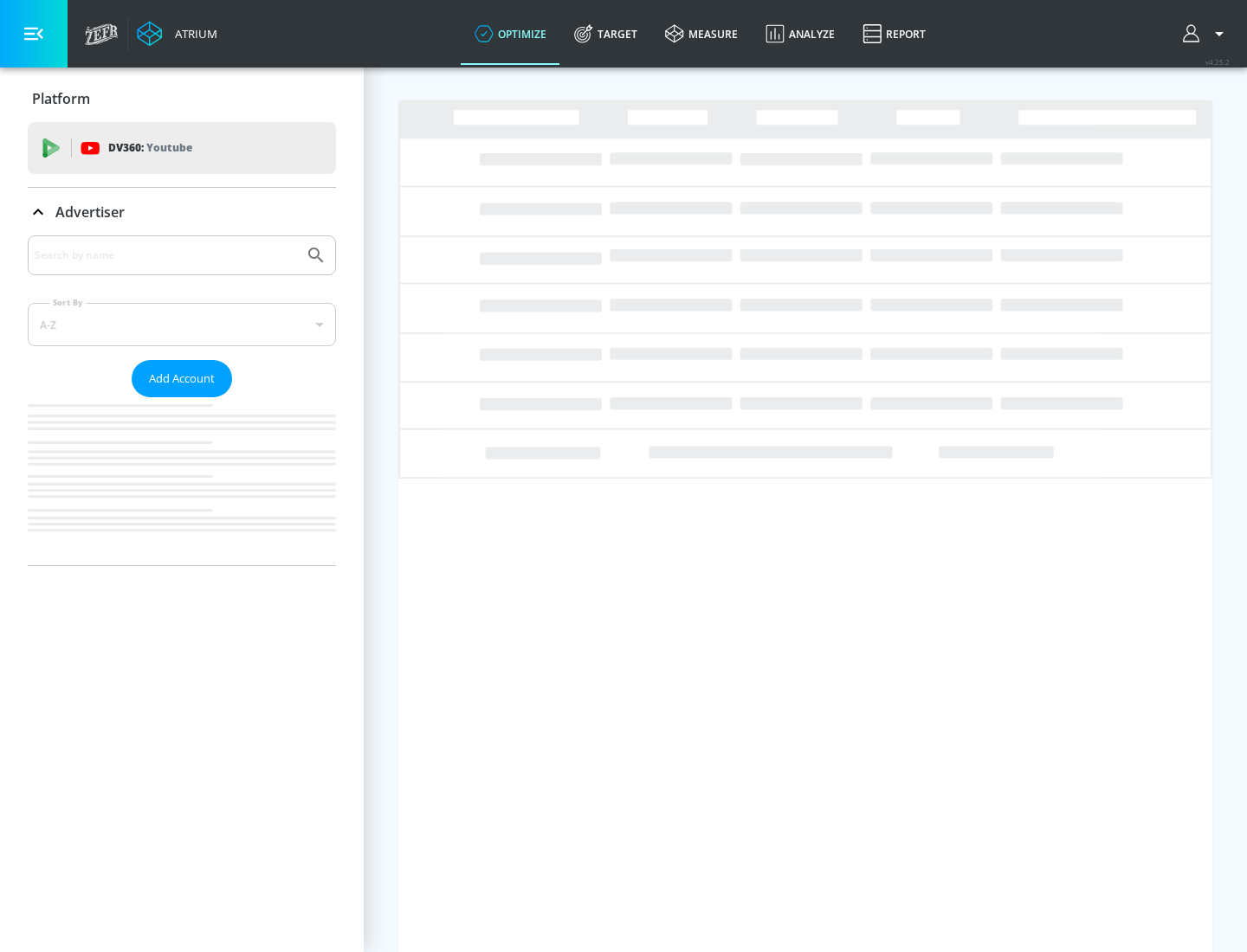  Describe the element at coordinates (605, 33) in the screenshot. I see `a: Target` at that location.